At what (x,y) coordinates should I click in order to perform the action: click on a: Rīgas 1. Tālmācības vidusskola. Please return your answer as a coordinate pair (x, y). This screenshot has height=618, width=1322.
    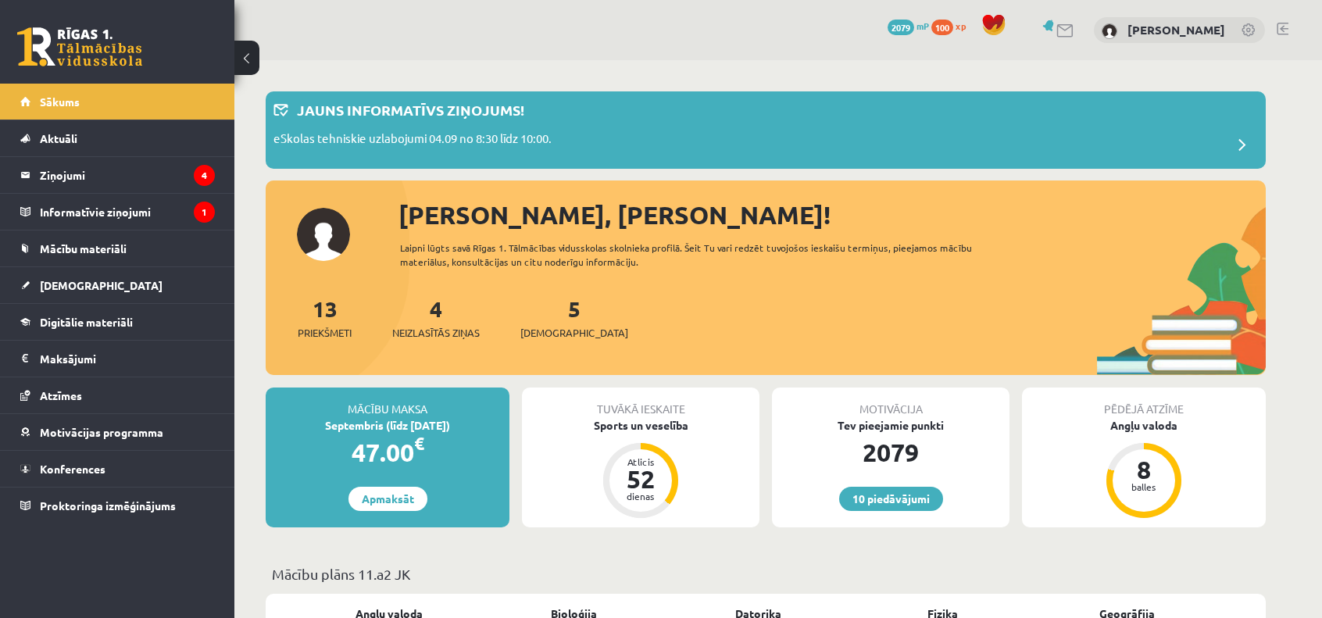
    Looking at the image, I should click on (80, 47).